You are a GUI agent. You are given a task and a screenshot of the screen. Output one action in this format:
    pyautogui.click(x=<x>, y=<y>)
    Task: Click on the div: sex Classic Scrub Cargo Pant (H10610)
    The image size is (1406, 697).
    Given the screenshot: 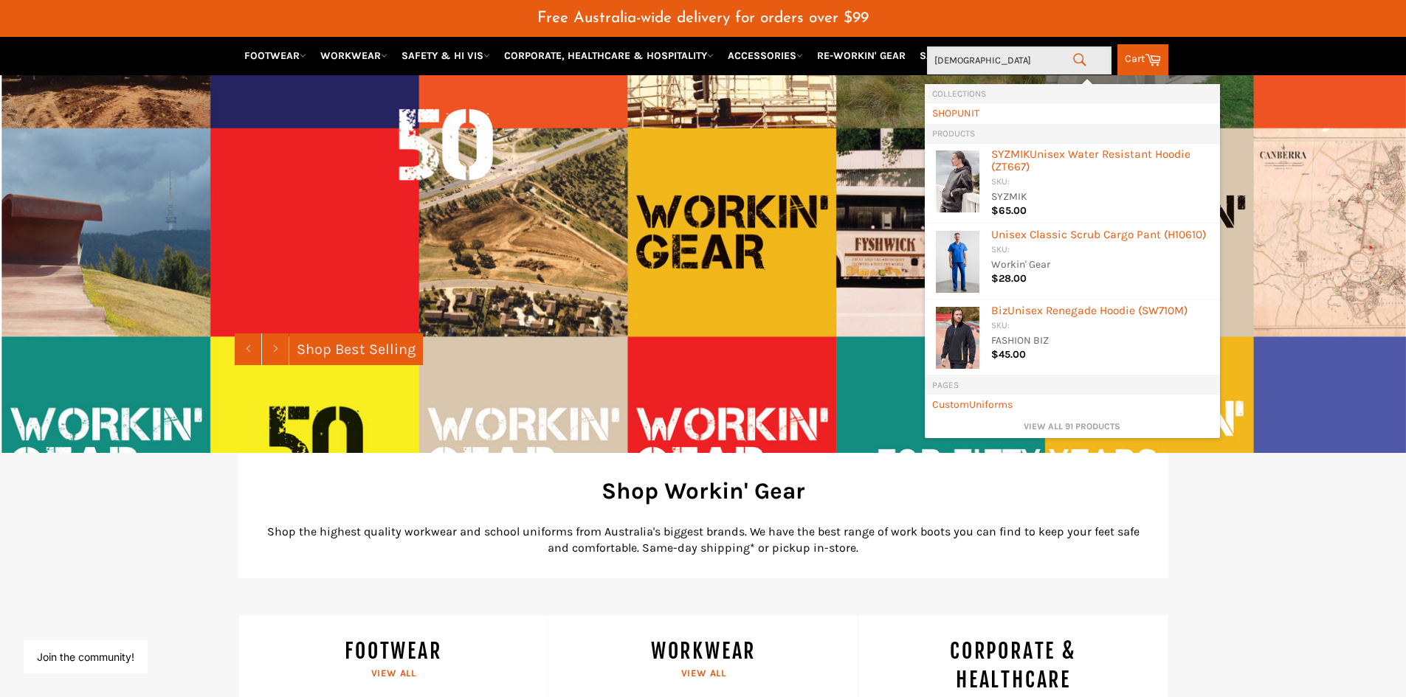 What is the action you would take?
    pyautogui.click(x=1102, y=236)
    